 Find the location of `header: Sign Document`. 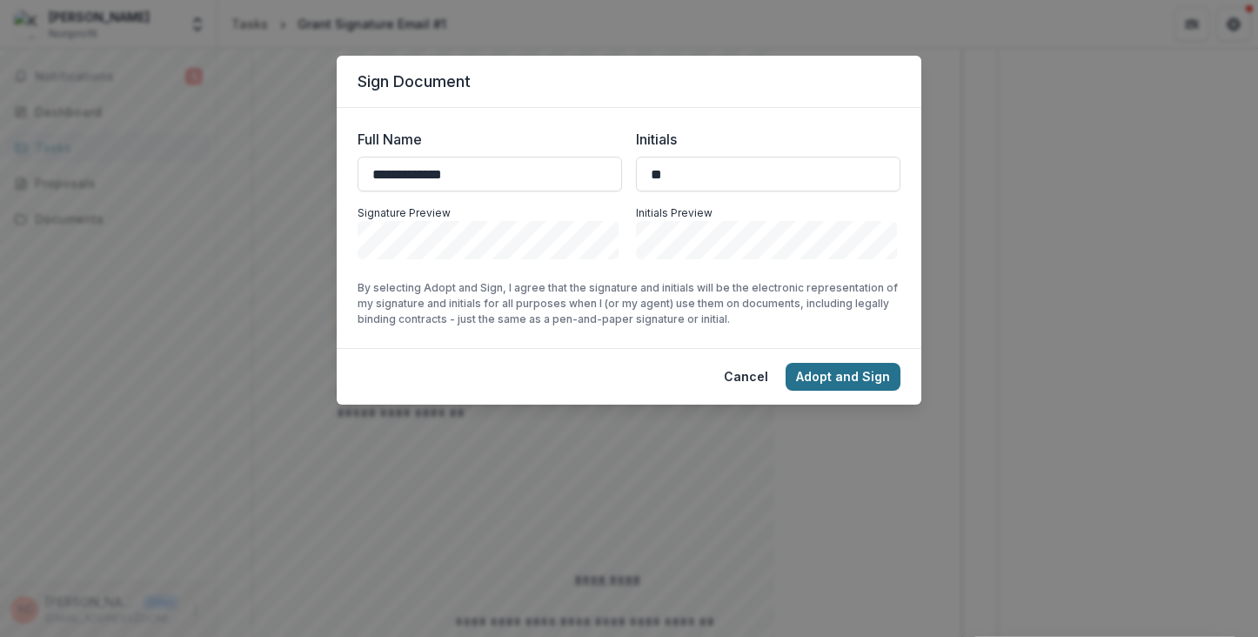

header: Sign Document is located at coordinates (629, 82).